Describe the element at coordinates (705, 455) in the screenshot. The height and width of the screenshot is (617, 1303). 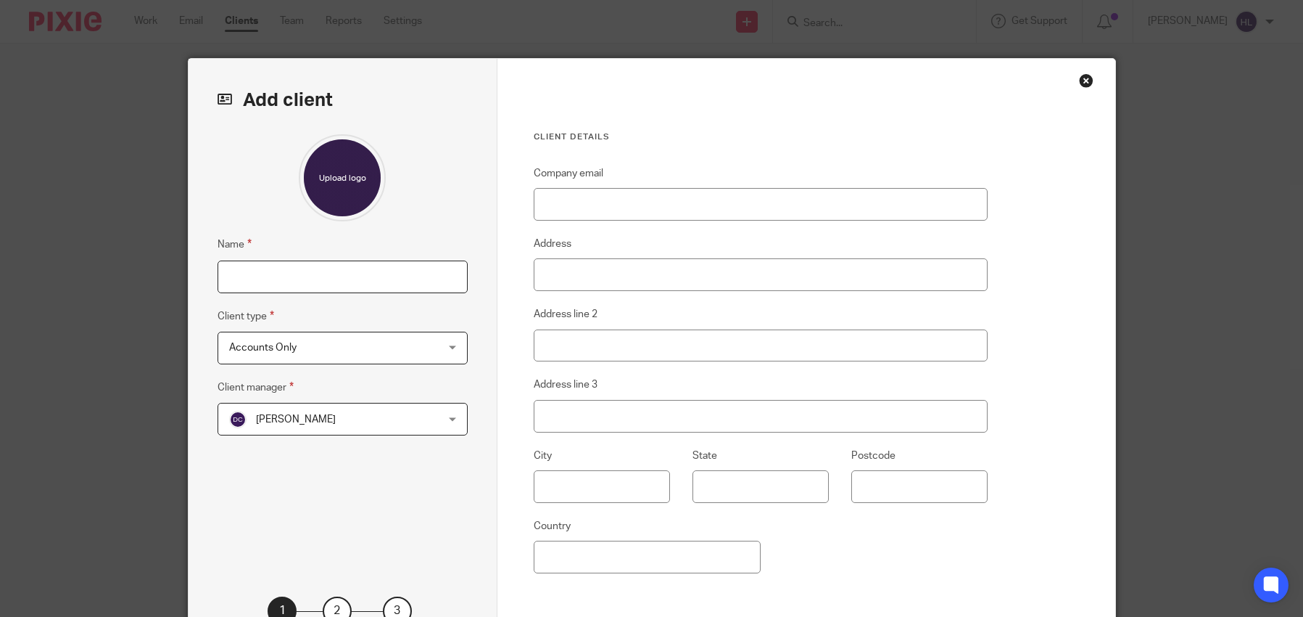
I see `label: State` at that location.